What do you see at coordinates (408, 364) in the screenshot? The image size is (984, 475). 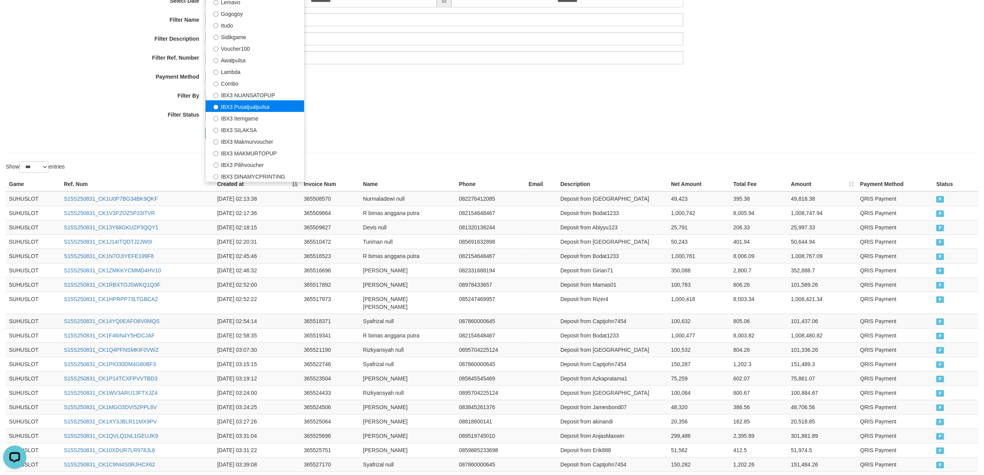 I see `td: Syafrizal null` at bounding box center [408, 364].